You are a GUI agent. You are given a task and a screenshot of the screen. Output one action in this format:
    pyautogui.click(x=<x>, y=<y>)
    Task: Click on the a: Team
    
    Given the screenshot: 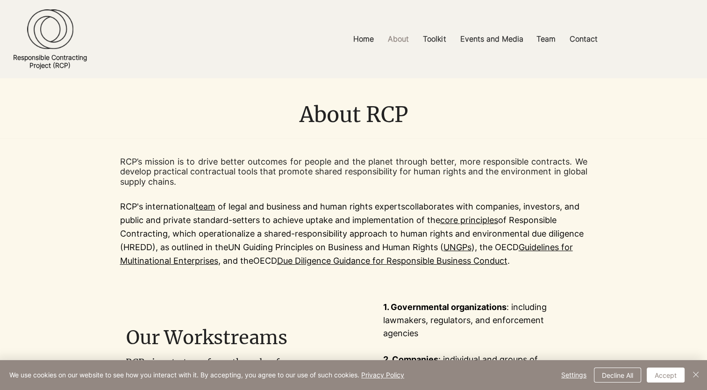 What is the action you would take?
    pyautogui.click(x=545, y=39)
    